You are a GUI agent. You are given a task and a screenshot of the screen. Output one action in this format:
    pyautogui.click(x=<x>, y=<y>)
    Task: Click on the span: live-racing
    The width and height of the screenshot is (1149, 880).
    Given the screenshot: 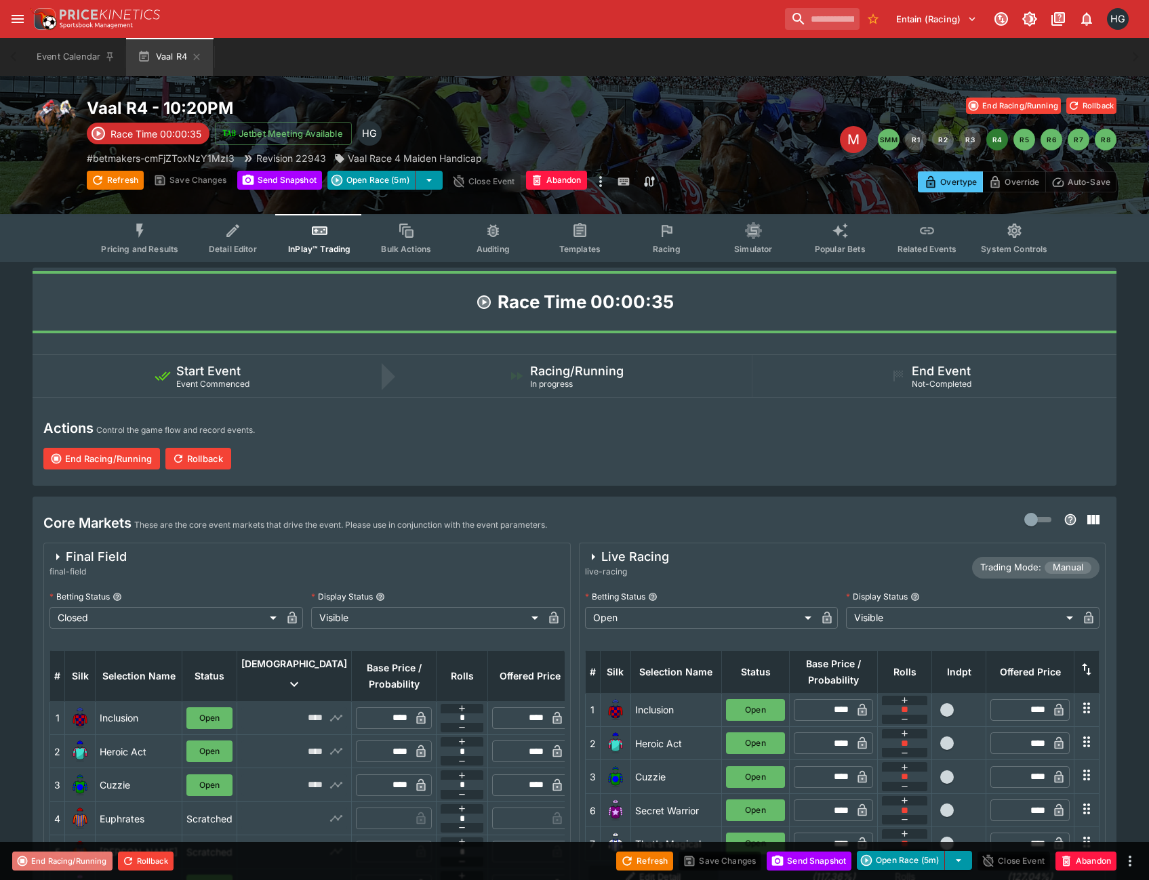 What is the action you would take?
    pyautogui.click(x=627, y=572)
    